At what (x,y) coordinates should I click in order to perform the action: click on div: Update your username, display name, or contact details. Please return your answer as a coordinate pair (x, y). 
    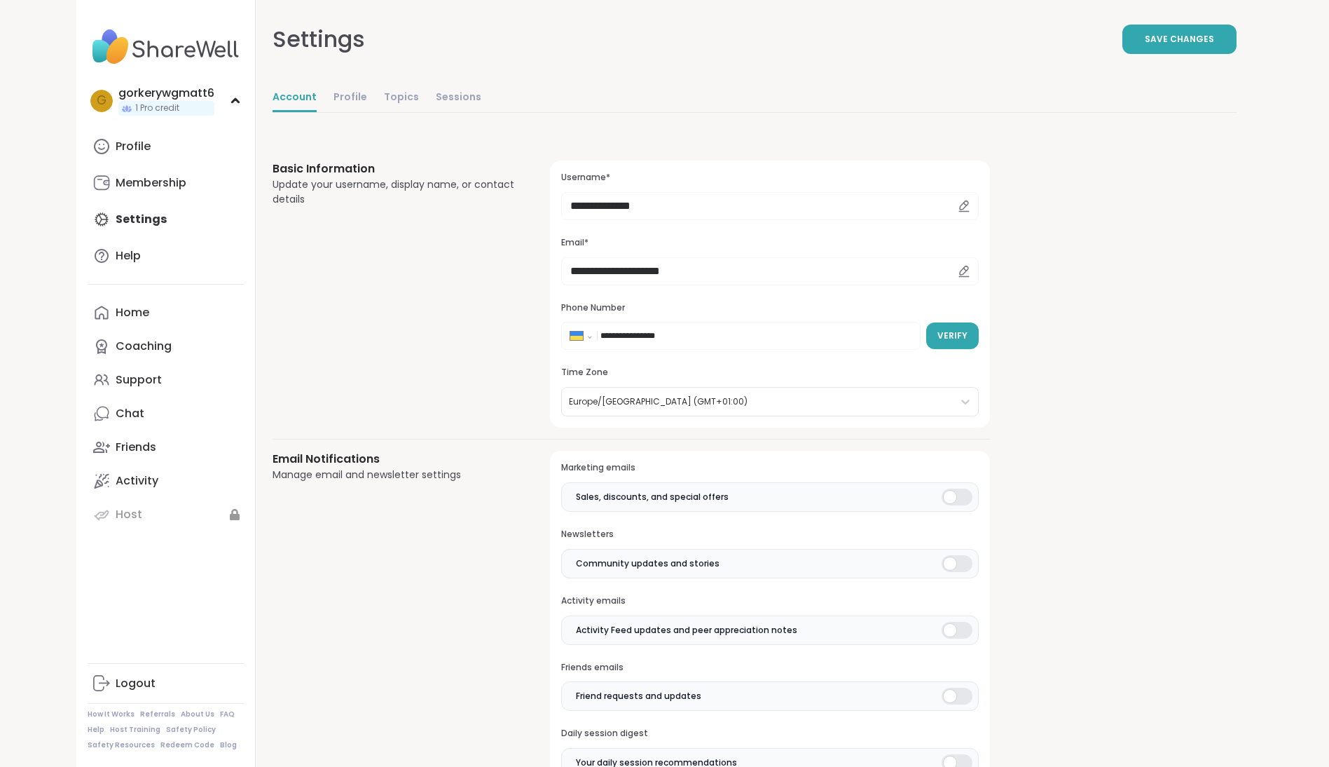
    Looking at the image, I should click on (394, 192).